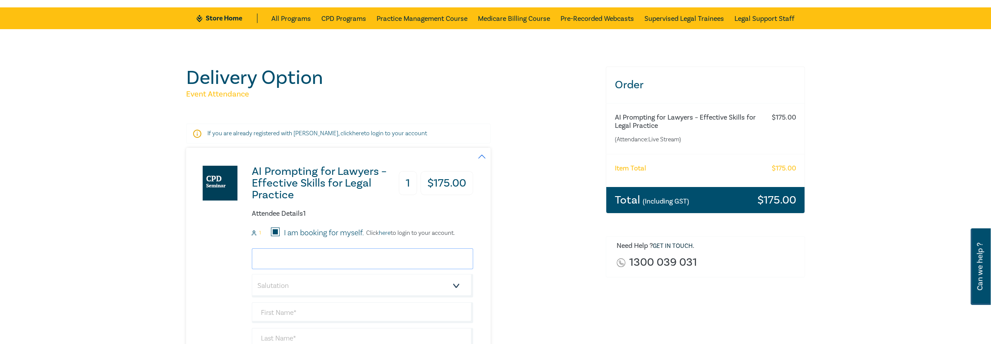 This screenshot has width=991, height=344. I want to click on h3: AI Prompting for Lawyers – Effective Skills for Legal Practice, so click(323, 183).